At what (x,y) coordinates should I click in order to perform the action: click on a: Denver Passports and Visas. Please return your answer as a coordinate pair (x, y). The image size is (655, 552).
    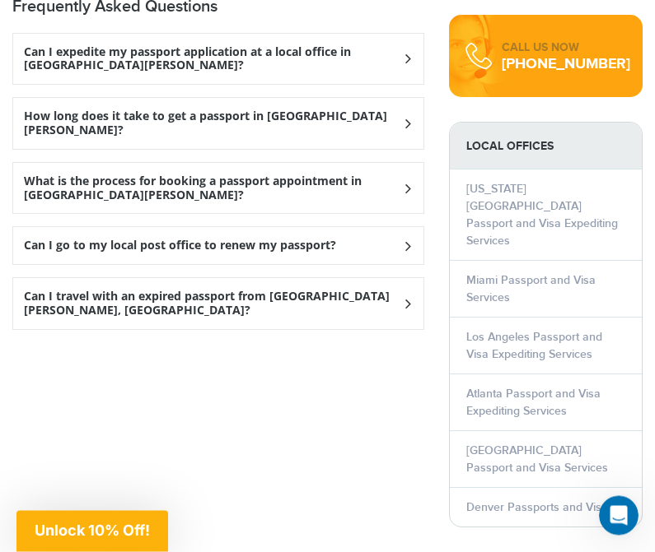
    Looking at the image, I should click on (539, 508).